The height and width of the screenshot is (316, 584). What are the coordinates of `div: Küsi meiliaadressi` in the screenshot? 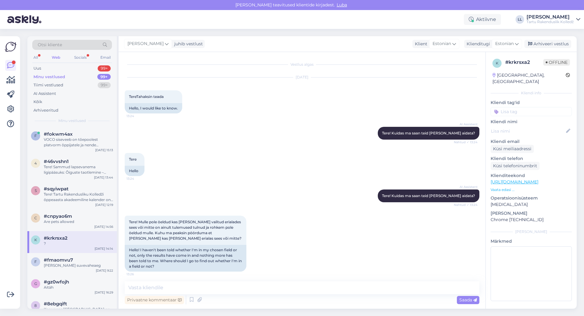 It's located at (513, 149).